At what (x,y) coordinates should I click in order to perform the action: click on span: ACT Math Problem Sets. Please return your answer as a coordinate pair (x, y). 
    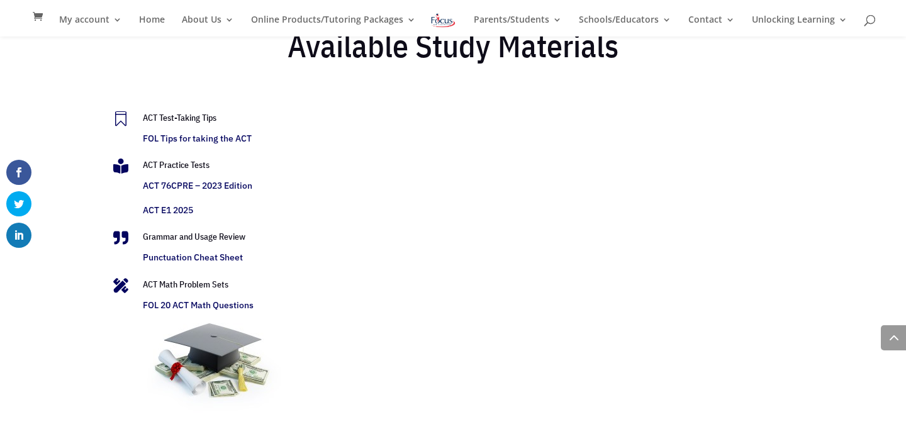
    Looking at the image, I should click on (186, 284).